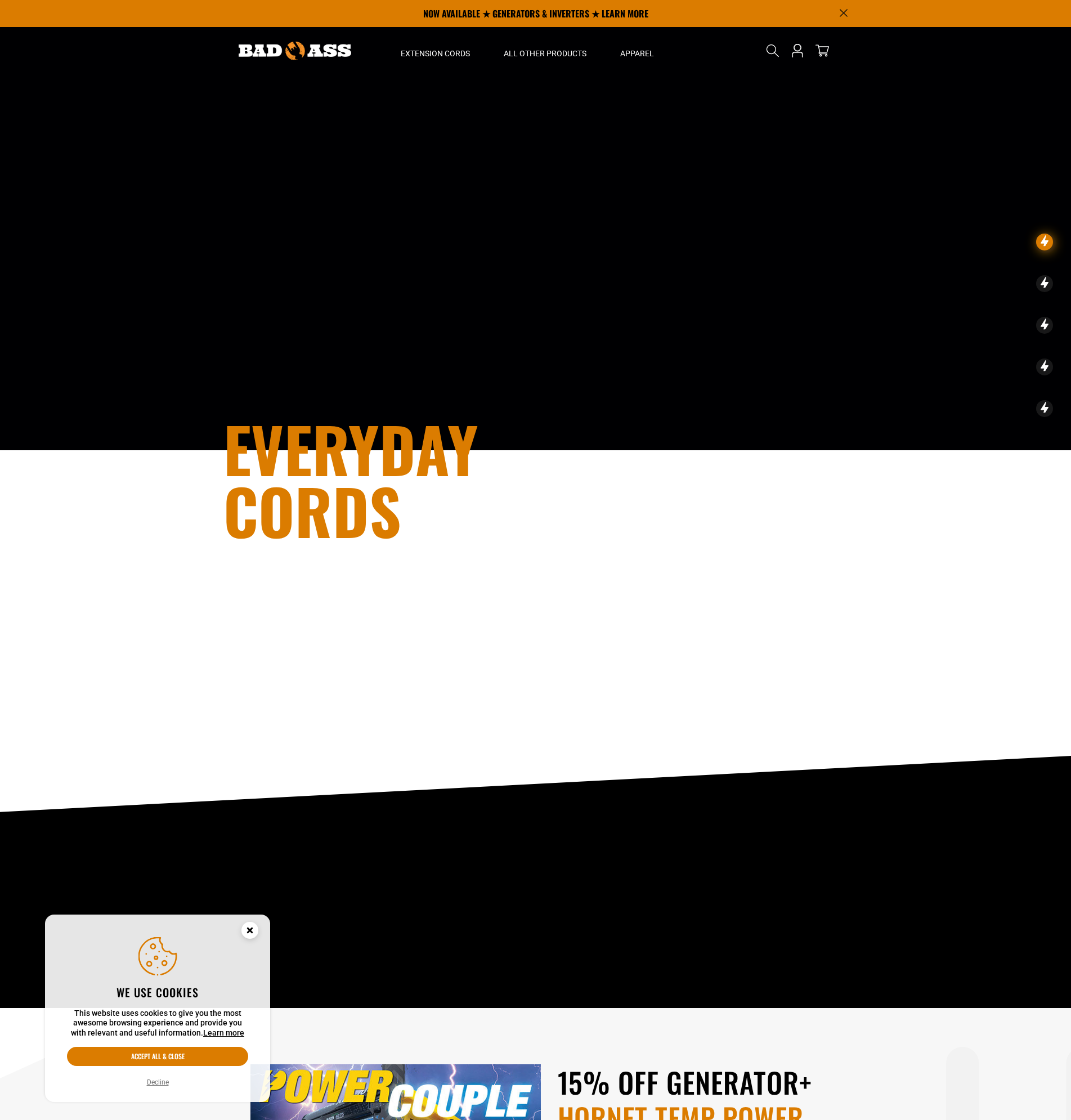 The image size is (1071, 1120). I want to click on span: All Other Products, so click(545, 53).